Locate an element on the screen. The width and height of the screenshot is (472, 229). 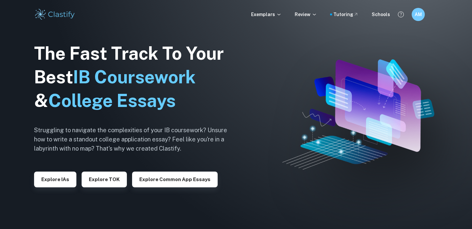
button: Explore TOK is located at coordinates (104, 179).